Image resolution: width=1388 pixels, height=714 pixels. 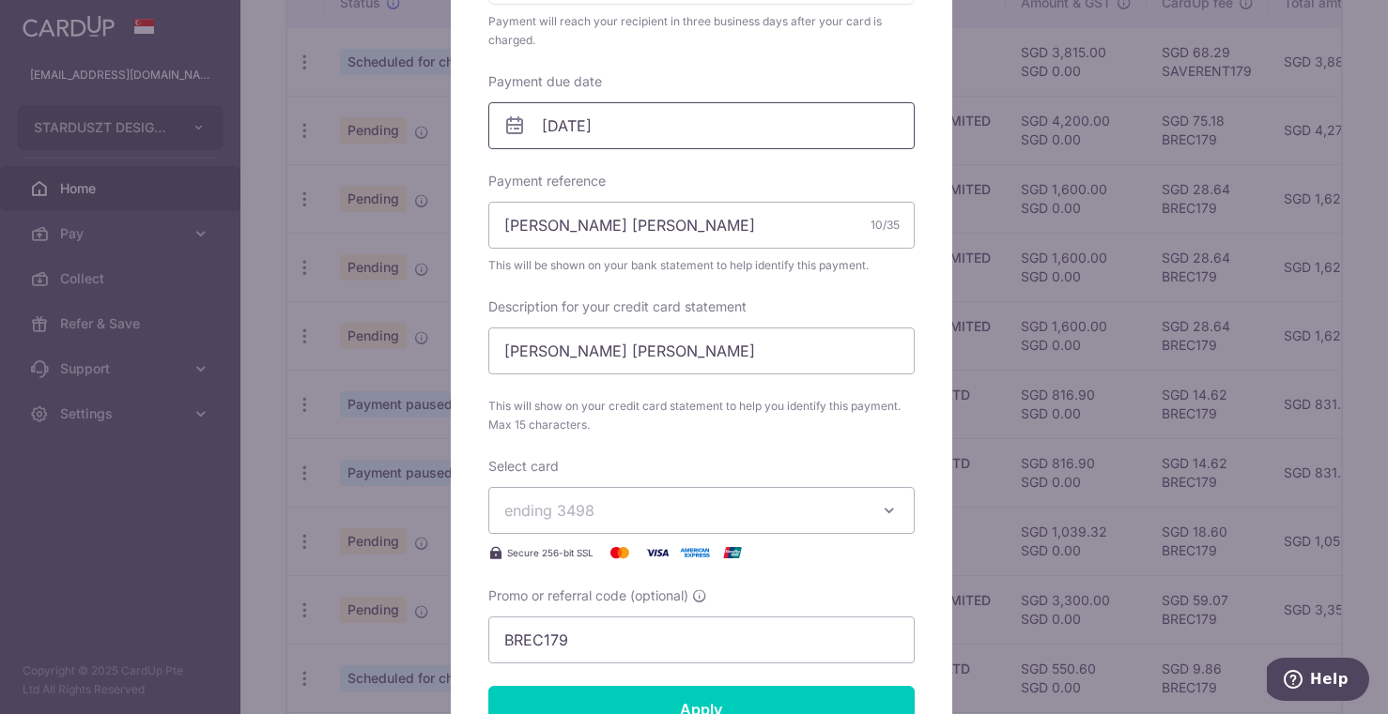 What do you see at coordinates (617, 307) in the screenshot?
I see `label: Description for your credit card statement` at bounding box center [617, 307].